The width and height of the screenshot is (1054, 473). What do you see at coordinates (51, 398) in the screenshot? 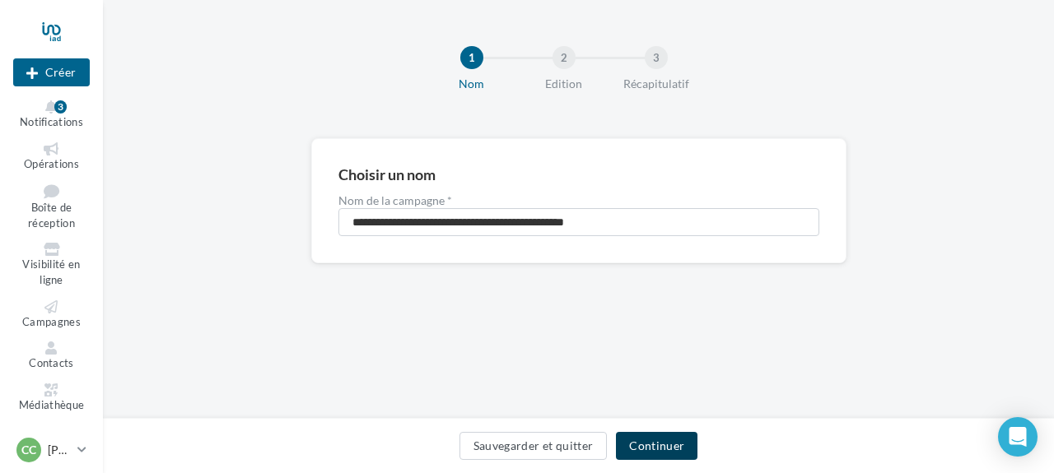
I see `a: Médiathèque` at bounding box center [51, 398].